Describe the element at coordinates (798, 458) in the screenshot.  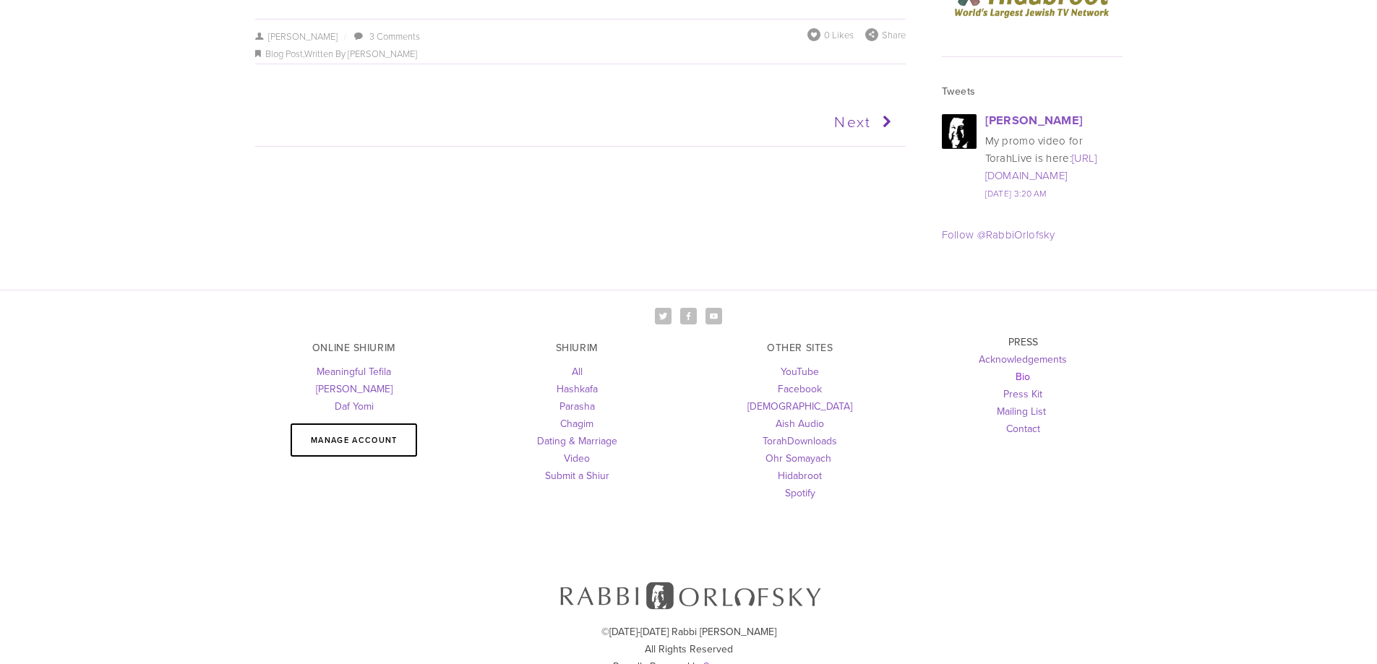
I see `a: Ohr Somayach` at that location.